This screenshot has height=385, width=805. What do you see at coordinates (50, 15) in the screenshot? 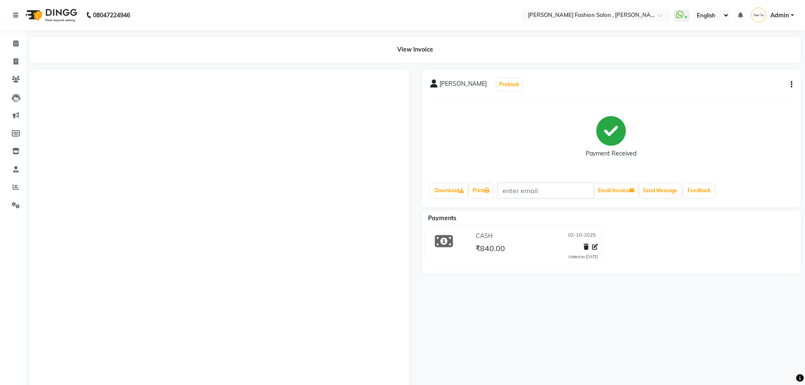
I see `img: logo` at bounding box center [50, 15].